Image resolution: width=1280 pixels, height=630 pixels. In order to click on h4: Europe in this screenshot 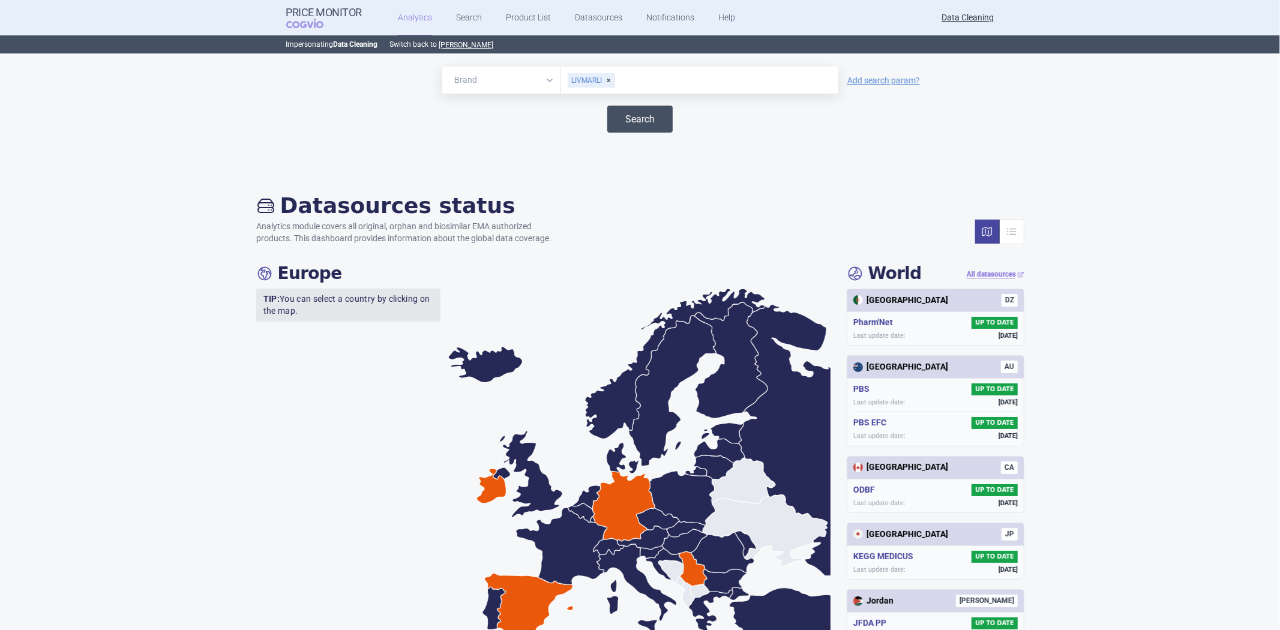, I will do `click(299, 274)`.